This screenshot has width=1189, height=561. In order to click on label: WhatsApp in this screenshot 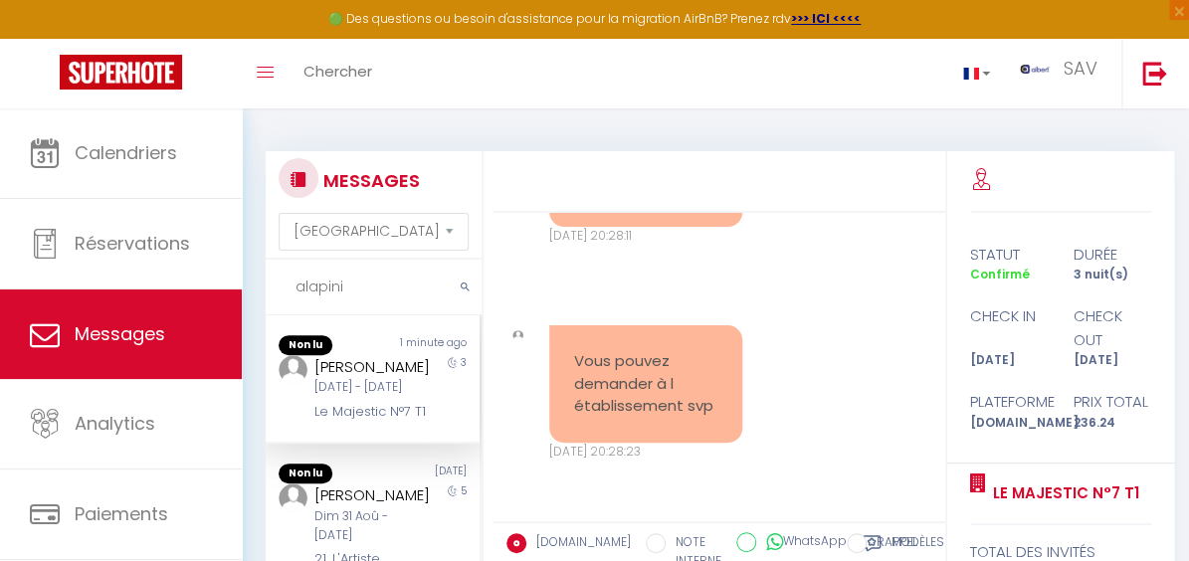, I will do `click(801, 543)`.